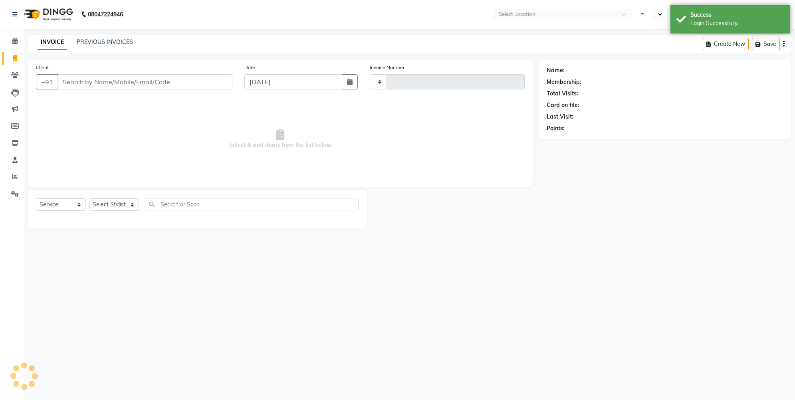  Describe the element at coordinates (48, 14) in the screenshot. I see `img: logo` at that location.